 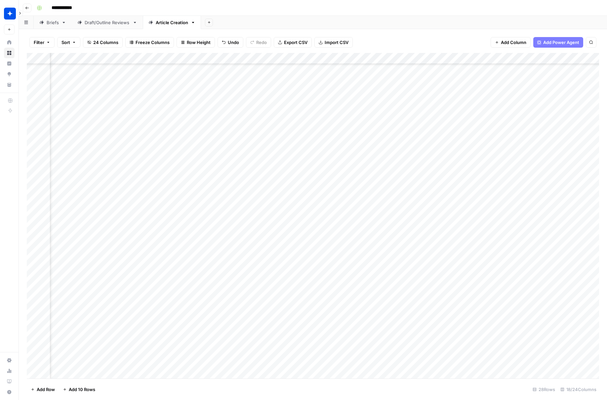 I want to click on span: Add Row, so click(x=46, y=389).